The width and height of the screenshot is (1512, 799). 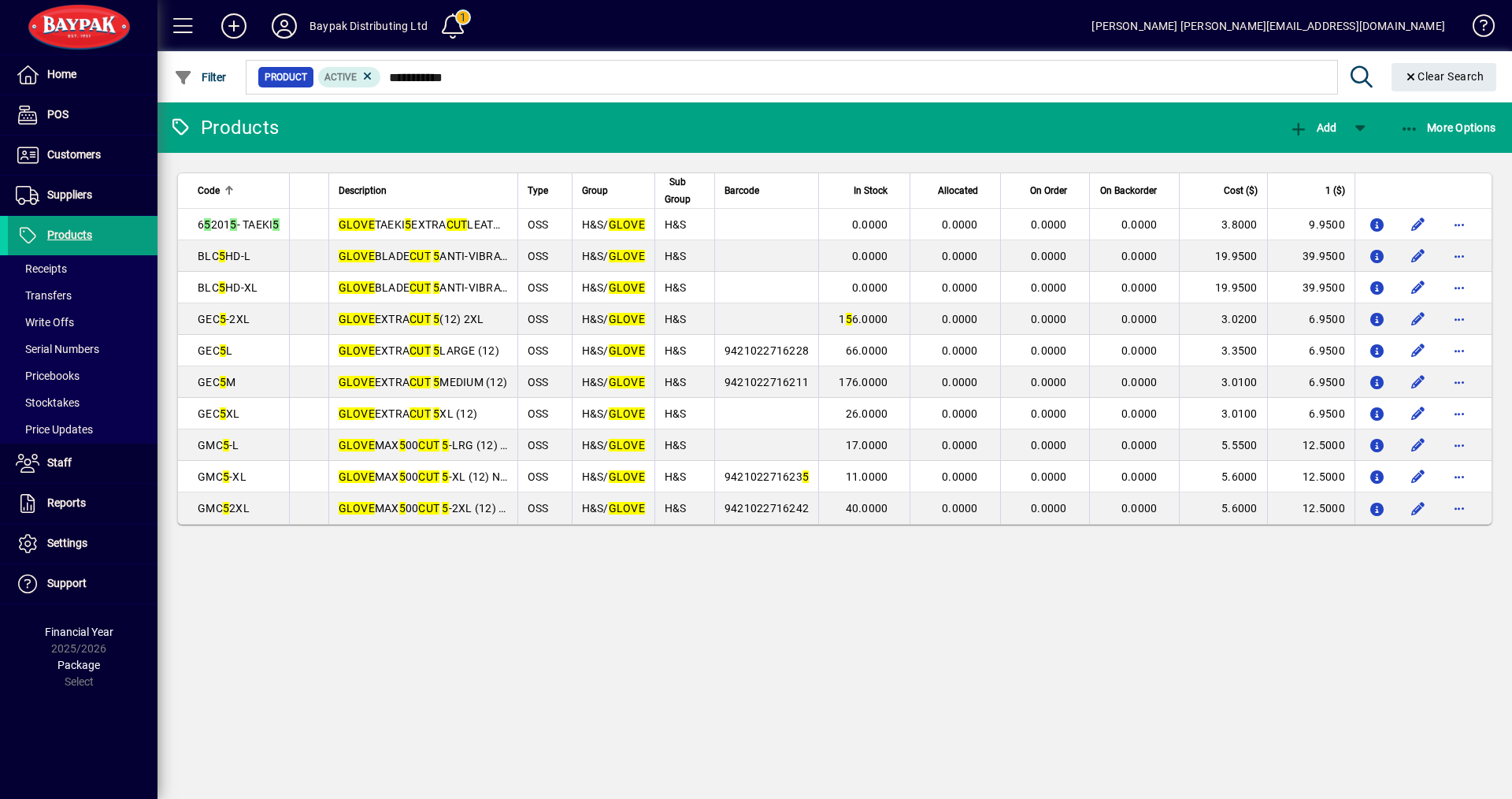 What do you see at coordinates (1222, 508) in the screenshot?
I see `td: 5.6000` at bounding box center [1222, 508].